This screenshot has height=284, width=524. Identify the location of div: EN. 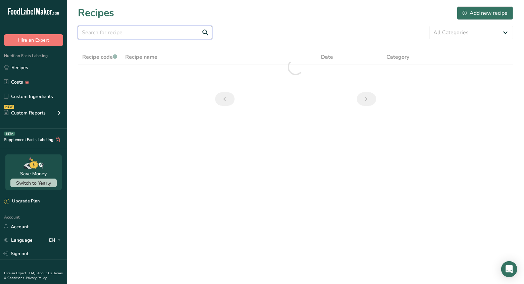
(56, 240).